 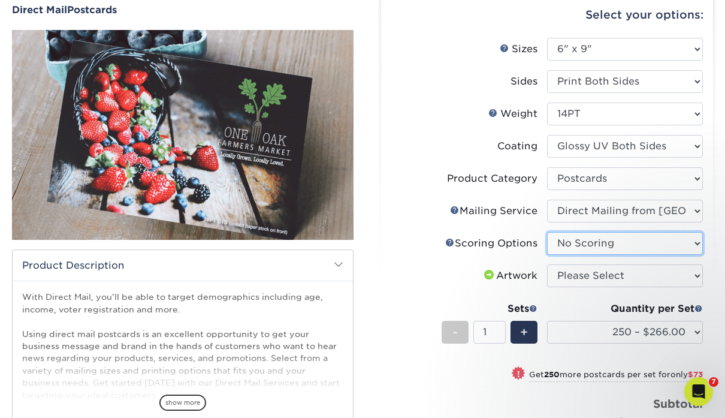 What do you see at coordinates (552, 374) in the screenshot?
I see `strong: 250` at bounding box center [552, 374].